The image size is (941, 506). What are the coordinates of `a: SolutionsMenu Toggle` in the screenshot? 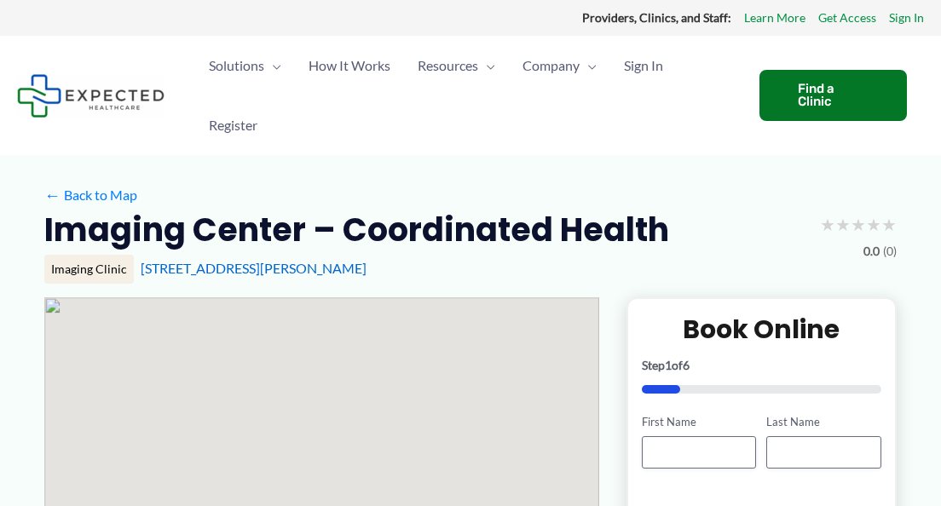 It's located at (245, 66).